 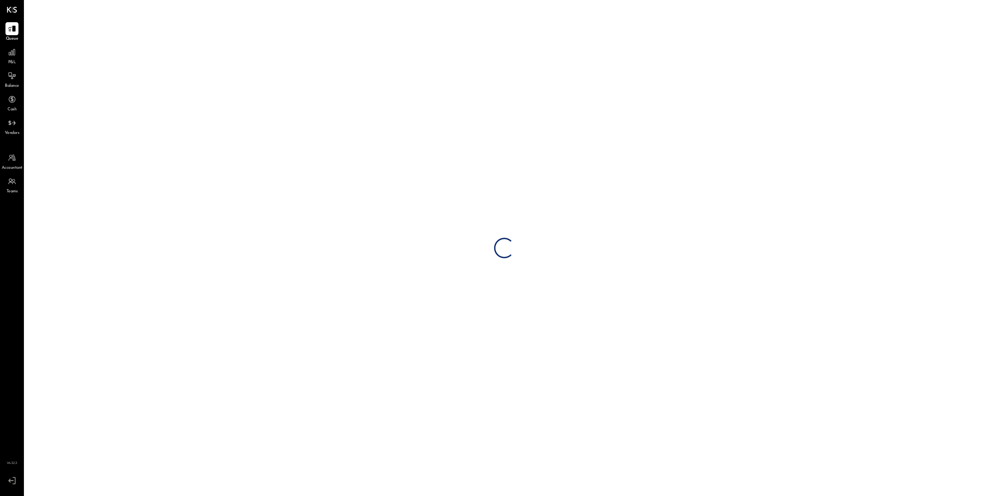 I want to click on a: Vendors, so click(x=12, y=126).